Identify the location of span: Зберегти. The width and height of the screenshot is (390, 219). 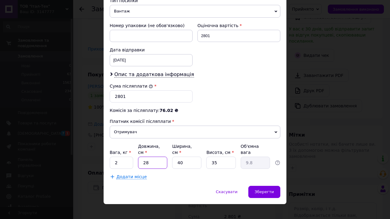
(264, 192).